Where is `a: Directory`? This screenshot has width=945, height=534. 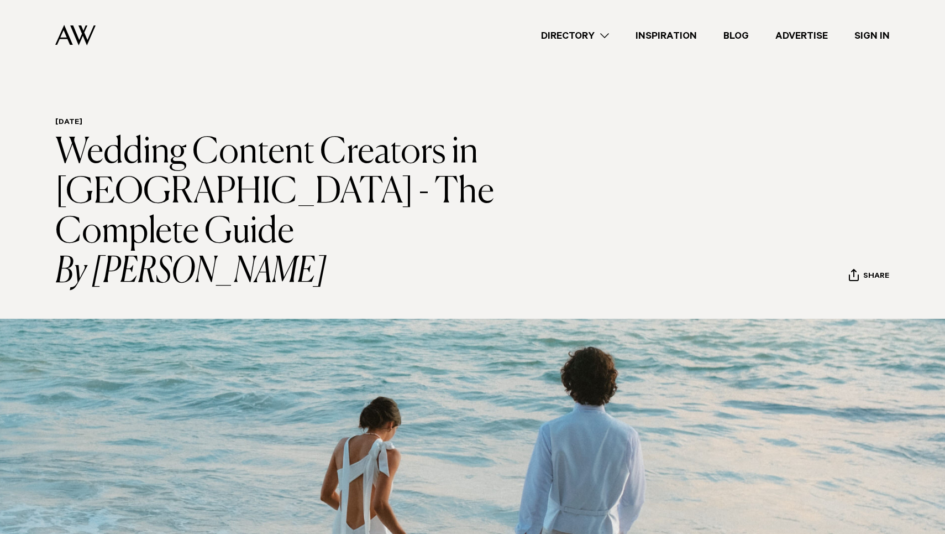 a: Directory is located at coordinates (575, 35).